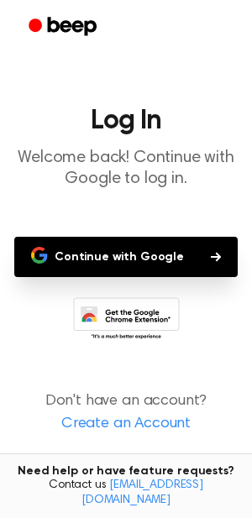  Describe the element at coordinates (126, 492) in the screenshot. I see `span: Contact us` at that location.